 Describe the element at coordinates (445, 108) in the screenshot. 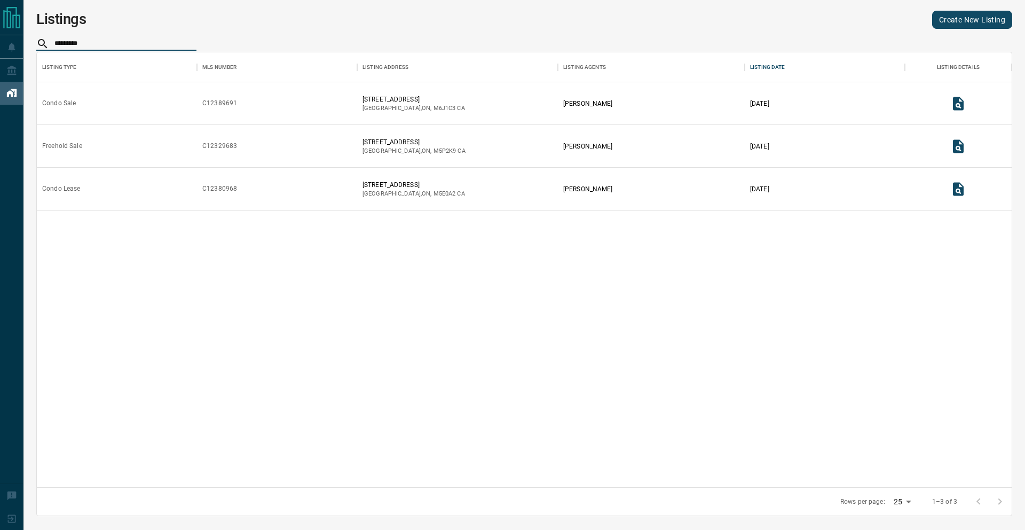

I see `span: m6j1c3` at that location.